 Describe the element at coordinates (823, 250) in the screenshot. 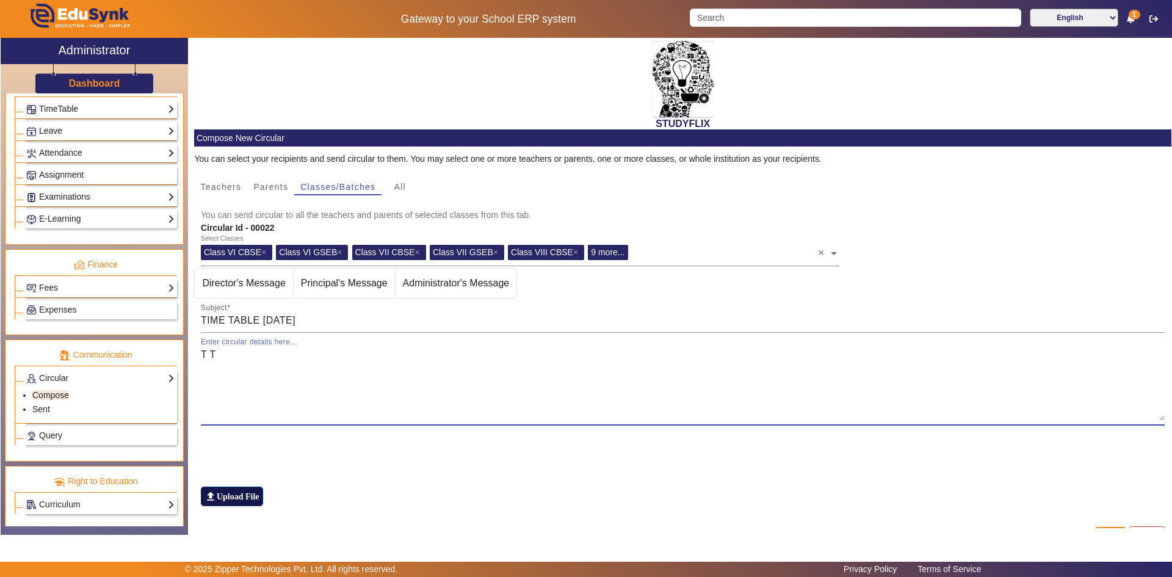

I see `span: Clear all` at that location.